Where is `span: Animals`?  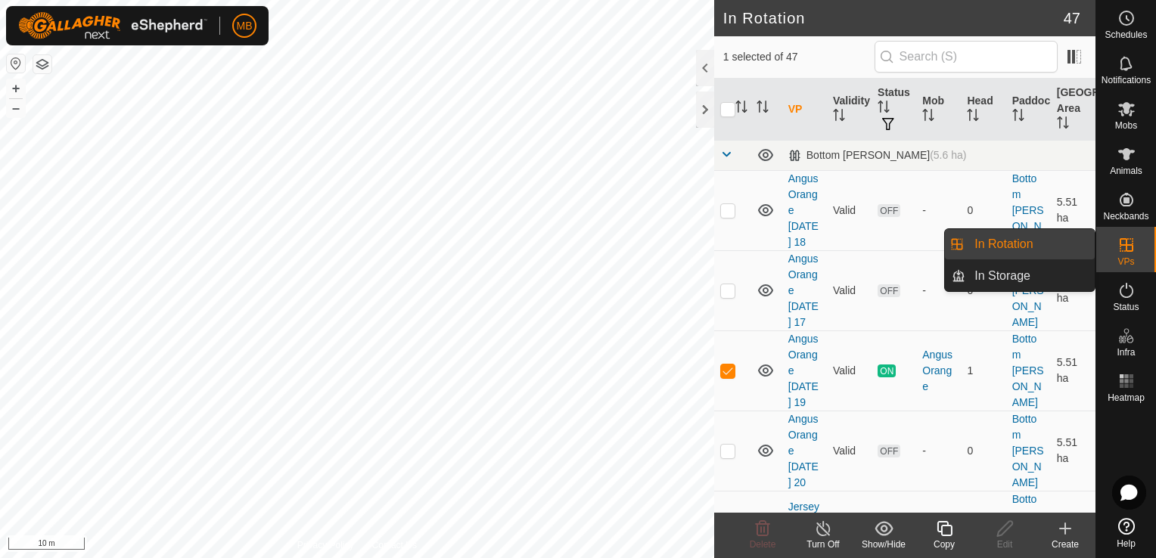 span: Animals is located at coordinates (1125, 171).